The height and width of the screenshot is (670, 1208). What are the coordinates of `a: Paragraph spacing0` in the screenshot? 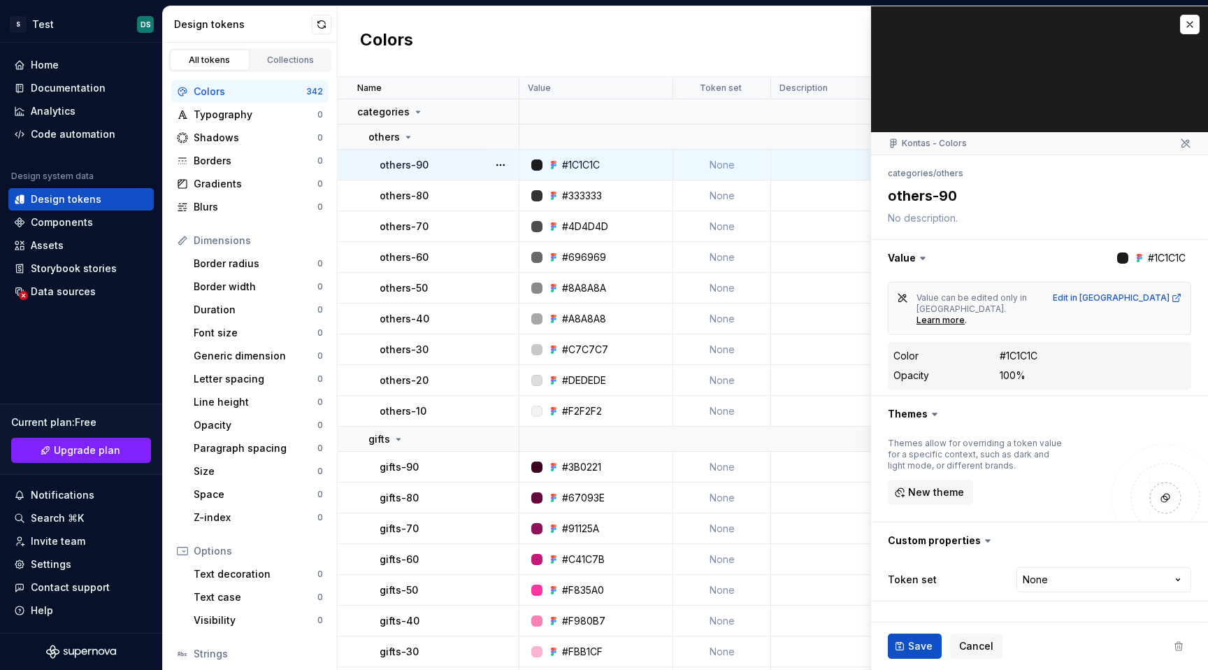 It's located at (258, 448).